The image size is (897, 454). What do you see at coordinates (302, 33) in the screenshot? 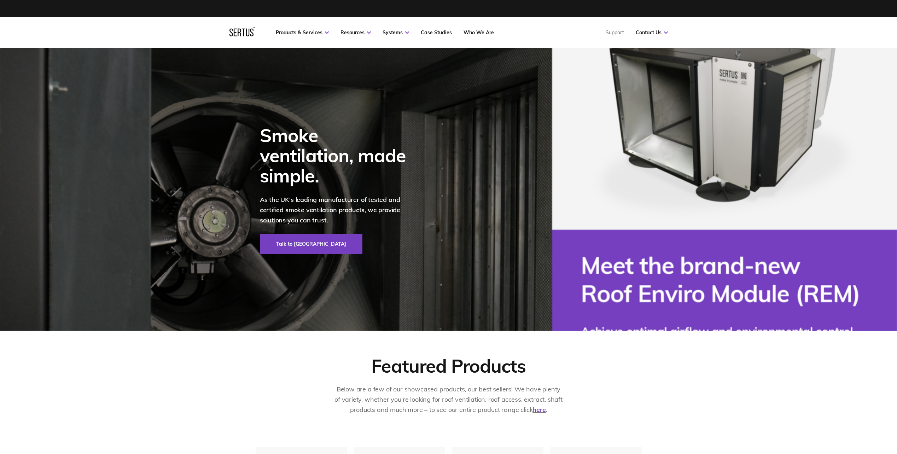
I see `a: Products & Services` at bounding box center [302, 33].